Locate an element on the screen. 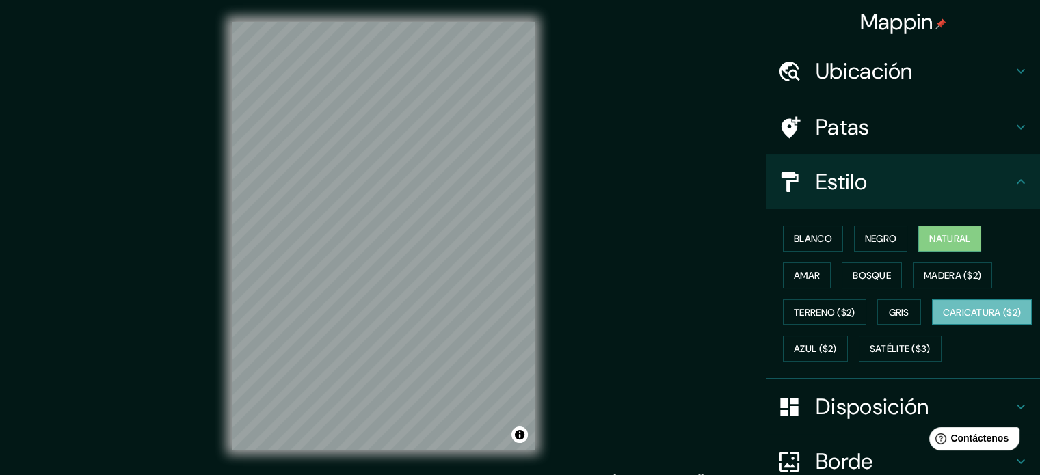  button: Madera ($2) is located at coordinates (952, 275).